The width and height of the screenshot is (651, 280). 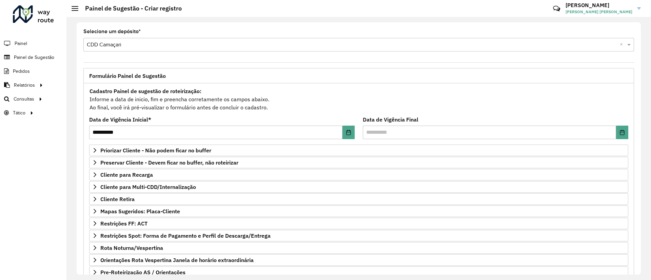 I want to click on h2: Painel de Sugestão - Criar registro, so click(x=130, y=8).